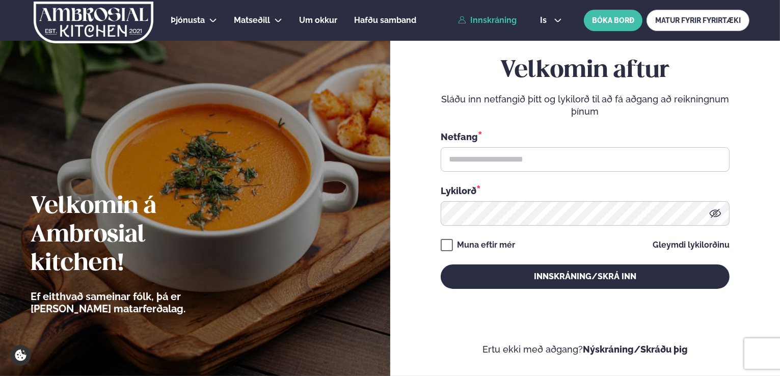  I want to click on span: Matseðill, so click(252, 20).